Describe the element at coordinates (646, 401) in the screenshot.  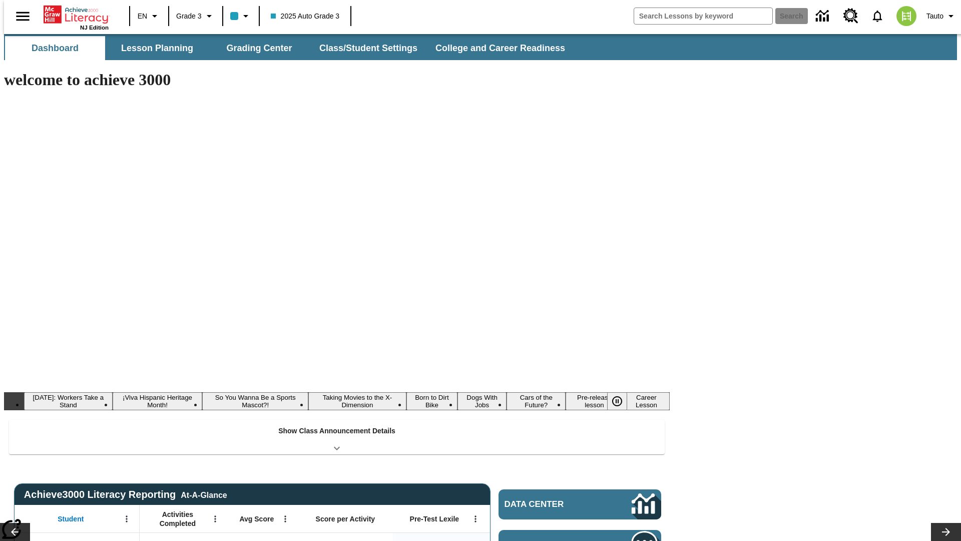
I see `button: Slide 9 Career Lesson` at that location.